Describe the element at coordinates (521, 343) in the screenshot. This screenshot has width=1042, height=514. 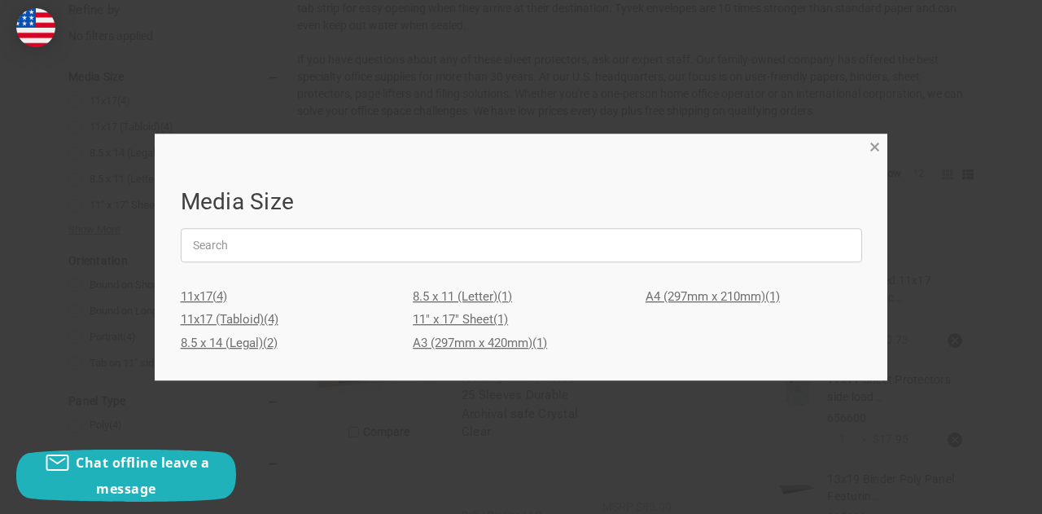
I see `a: A3 (297mm x 420mm)(1)` at that location.